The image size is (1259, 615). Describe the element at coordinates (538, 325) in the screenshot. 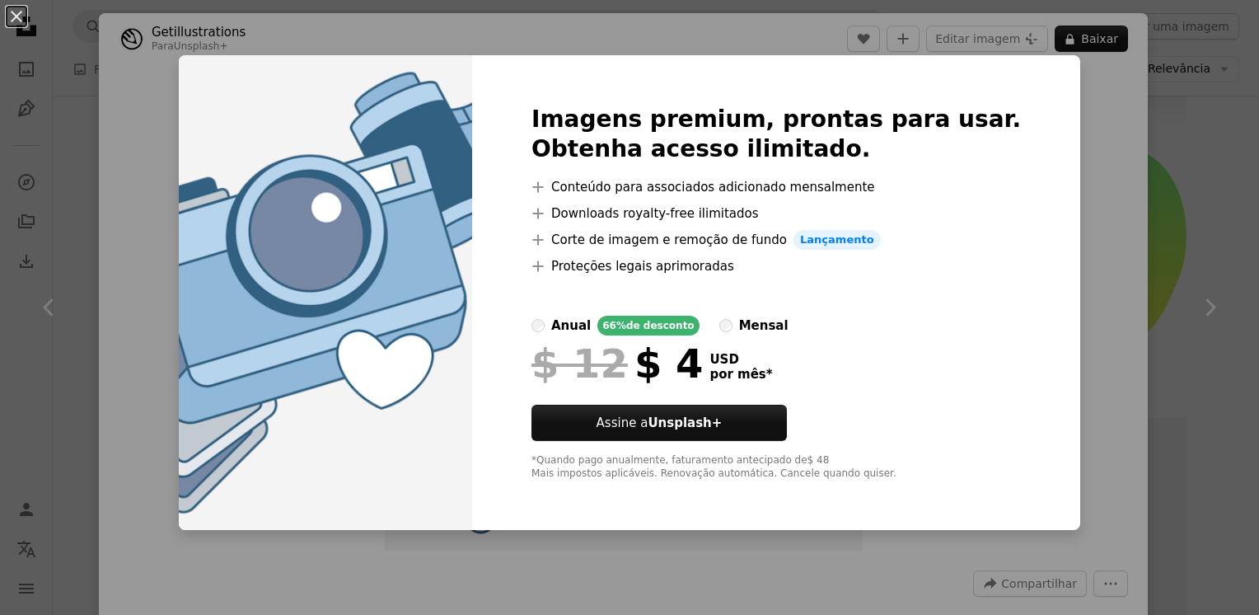

I see `input: anual66%de desconto` at that location.